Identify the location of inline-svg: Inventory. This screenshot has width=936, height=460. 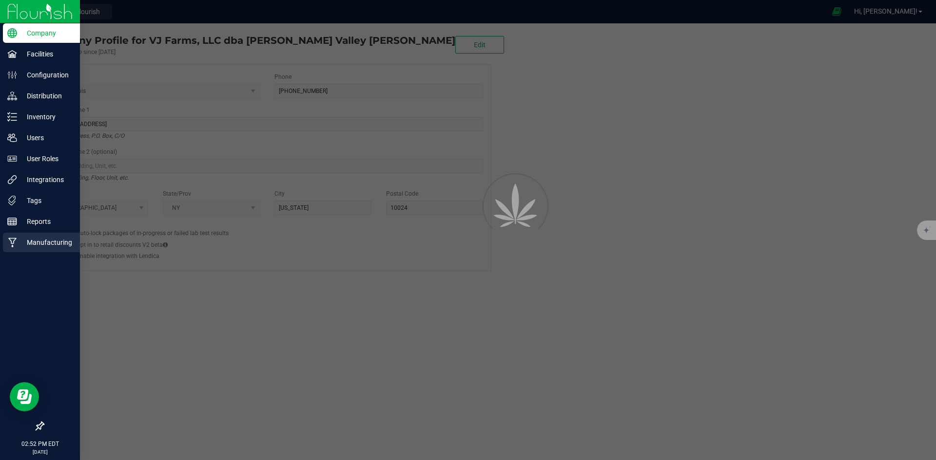
(12, 117).